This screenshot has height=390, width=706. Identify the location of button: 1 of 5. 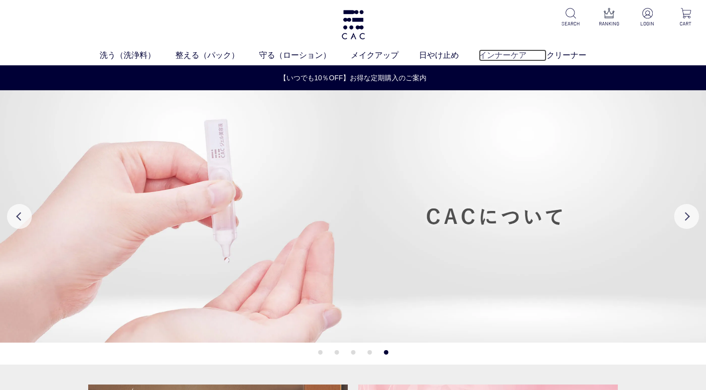
(320, 352).